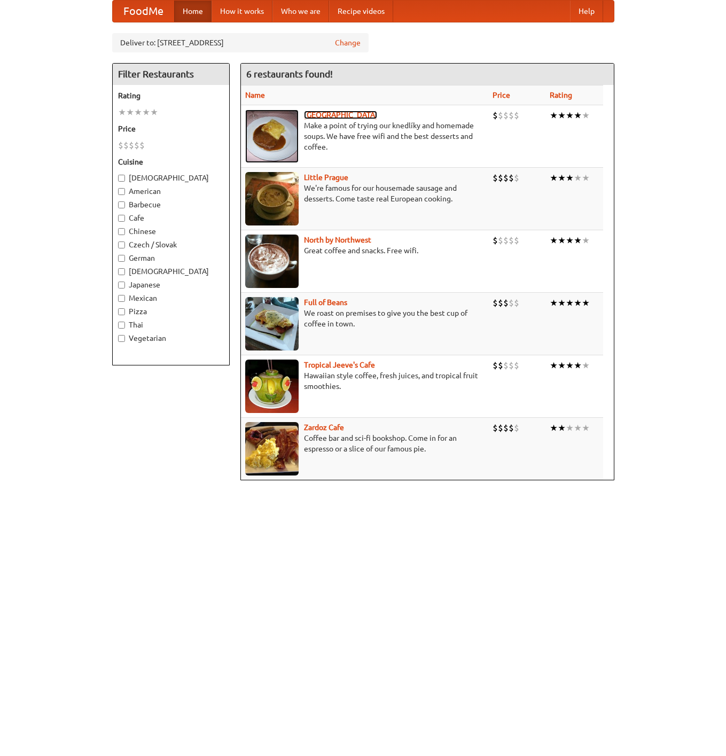 This screenshot has height=756, width=726. I want to click on b: Zardoz Cafe, so click(324, 428).